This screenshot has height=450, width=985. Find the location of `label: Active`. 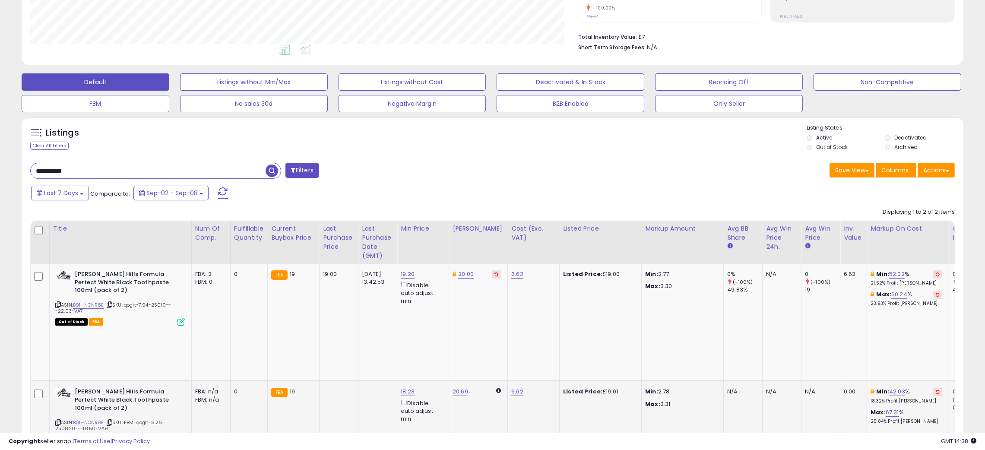

label: Active is located at coordinates (824, 137).